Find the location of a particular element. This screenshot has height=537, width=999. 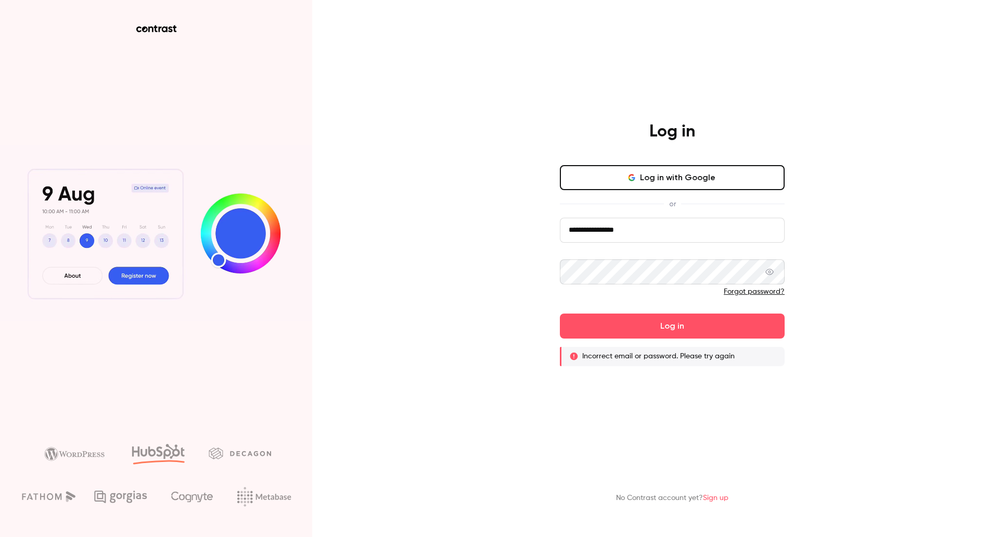

h4: Log in is located at coordinates (672, 132).